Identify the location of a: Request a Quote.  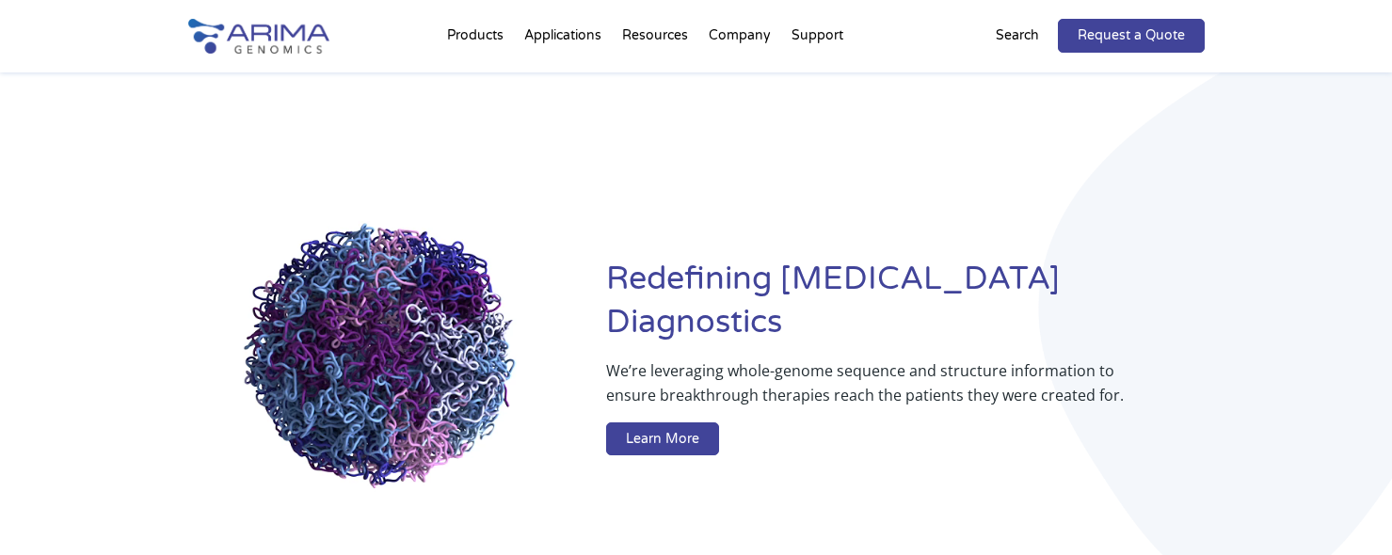
(1132, 36).